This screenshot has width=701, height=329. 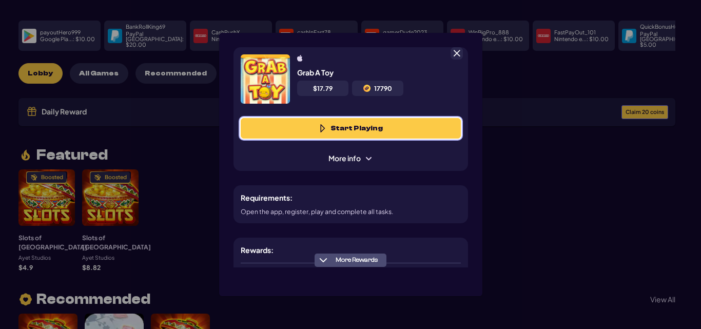 What do you see at coordinates (265, 79) in the screenshot?
I see `img: Offer` at bounding box center [265, 79].